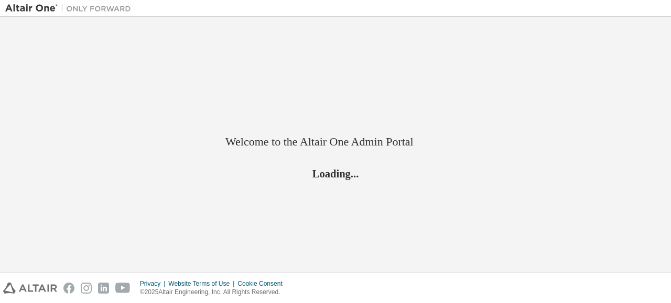  Describe the element at coordinates (262, 284) in the screenshot. I see `div: Cookie Consent` at that location.